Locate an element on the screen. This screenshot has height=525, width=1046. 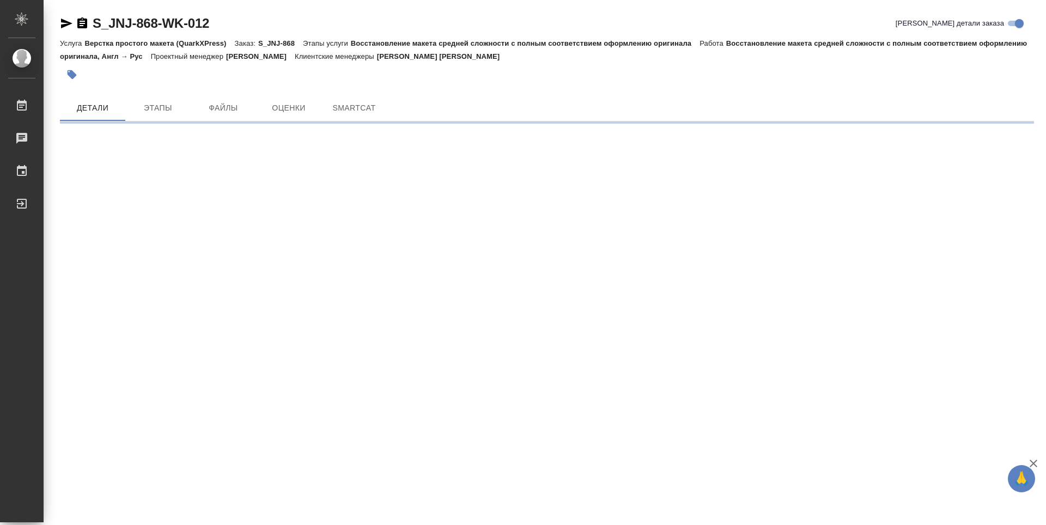
p: Работа is located at coordinates (713, 43).